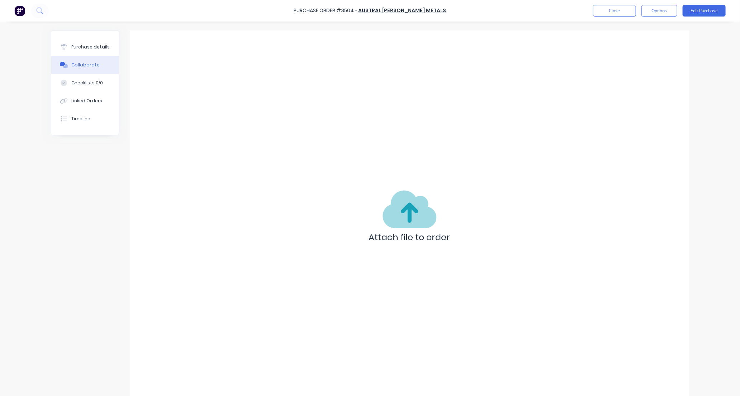 The height and width of the screenshot is (396, 740). I want to click on button: Options, so click(660, 11).